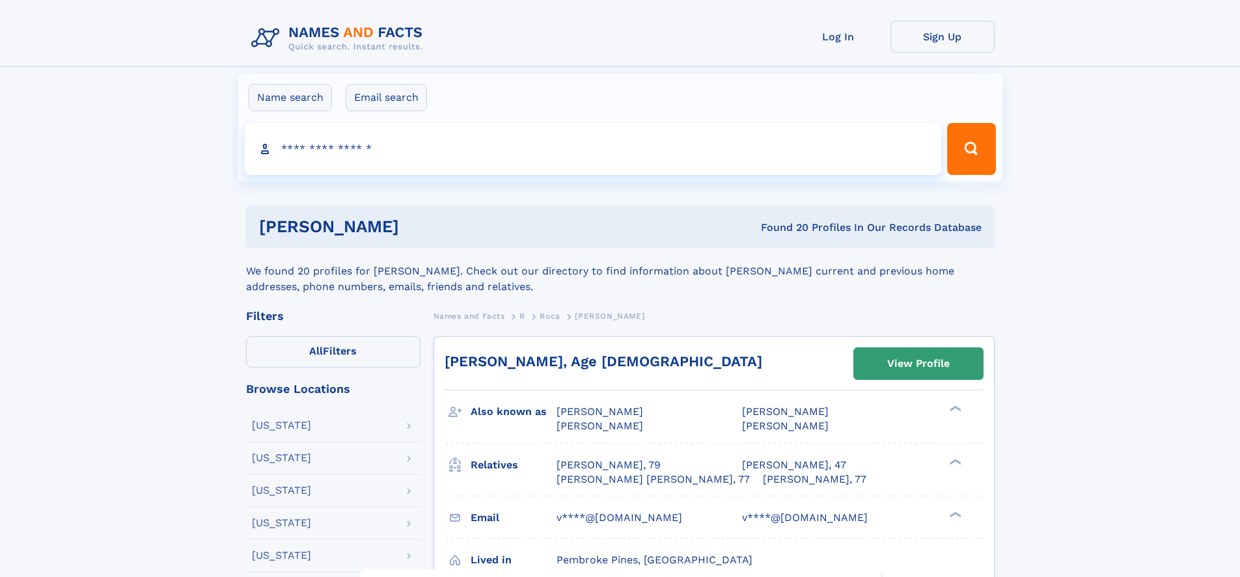 The image size is (1240, 577). Describe the element at coordinates (514, 412) in the screenshot. I see `h3: Also known as` at that location.